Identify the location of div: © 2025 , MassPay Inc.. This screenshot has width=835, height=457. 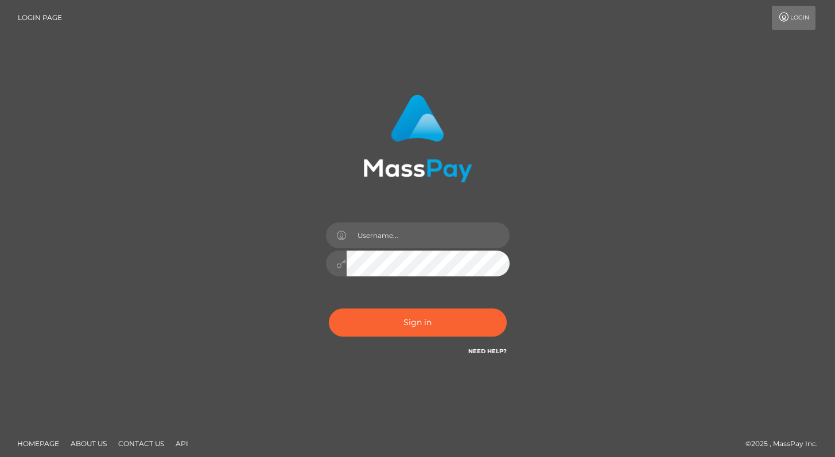
(785, 444).